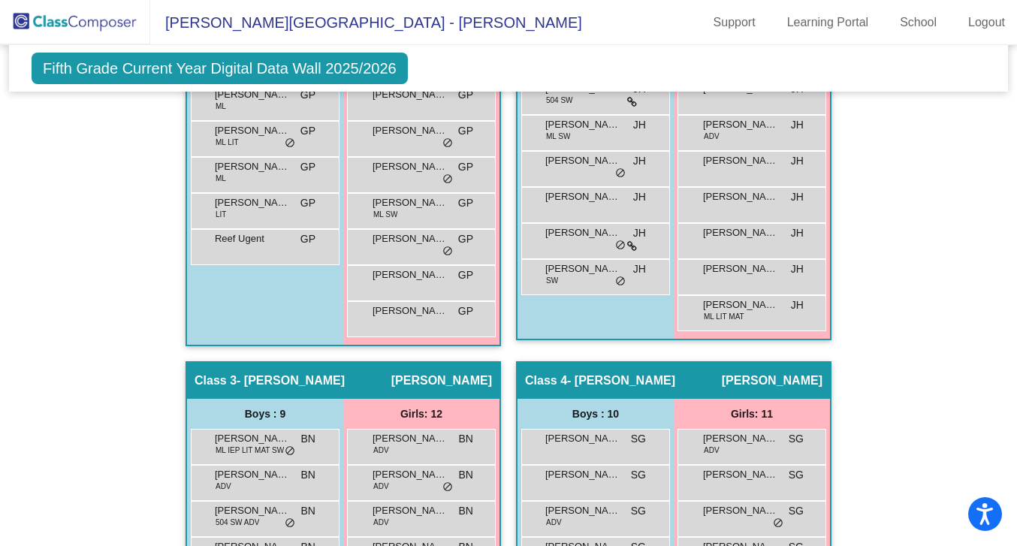  What do you see at coordinates (752, 414) in the screenshot?
I see `div: Girls: 11` at bounding box center [752, 414].